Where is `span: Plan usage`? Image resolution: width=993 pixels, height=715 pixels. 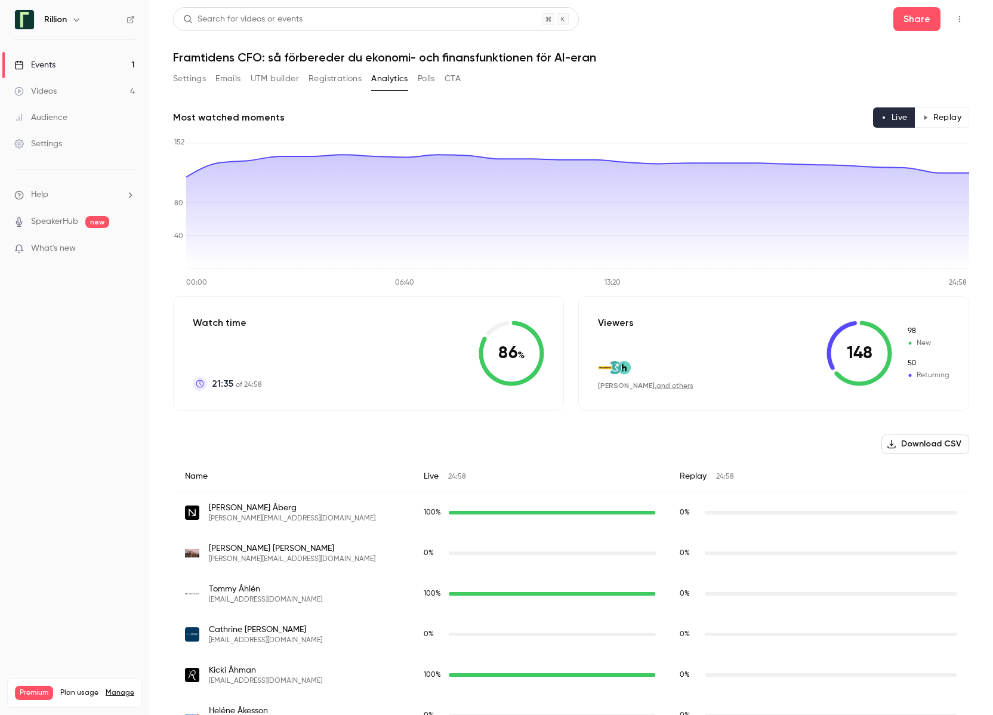
span: Plan usage is located at coordinates (79, 693).